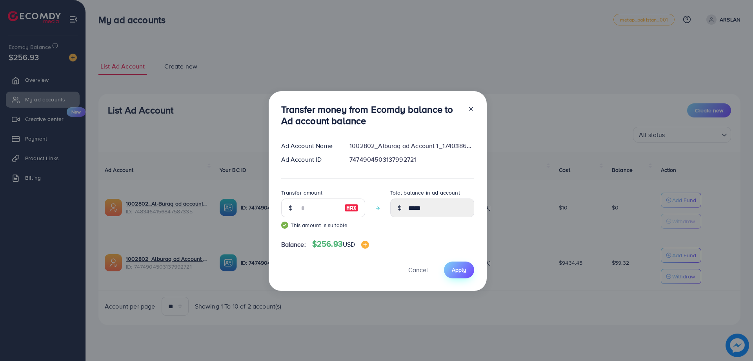 The image size is (753, 361). Describe the element at coordinates (341, 244) in the screenshot. I see `h4: $256.93` at that location.